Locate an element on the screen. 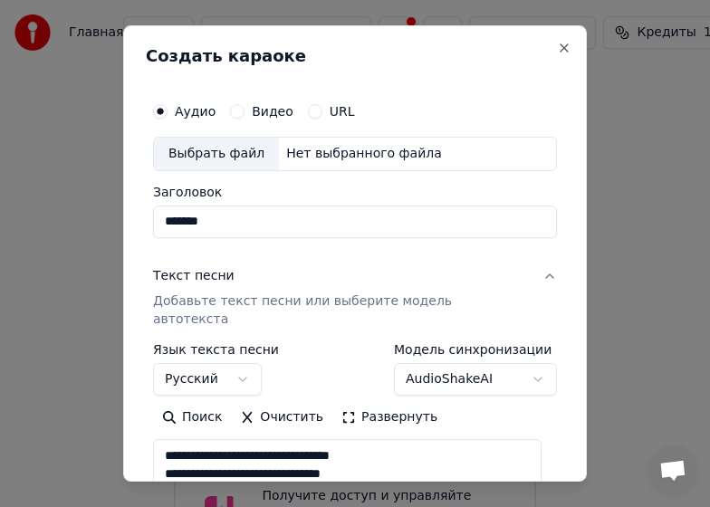  button: Текст песниДобавьте текст песни или выберите модель автотекста is located at coordinates (355, 298).